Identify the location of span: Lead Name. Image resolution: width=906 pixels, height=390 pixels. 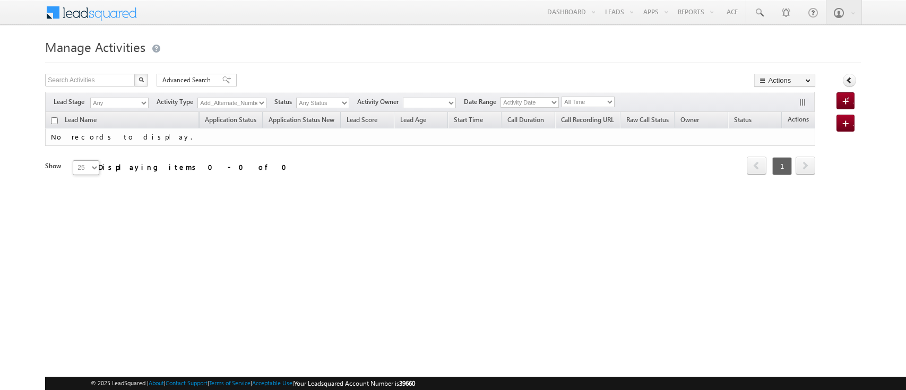
(81, 121).